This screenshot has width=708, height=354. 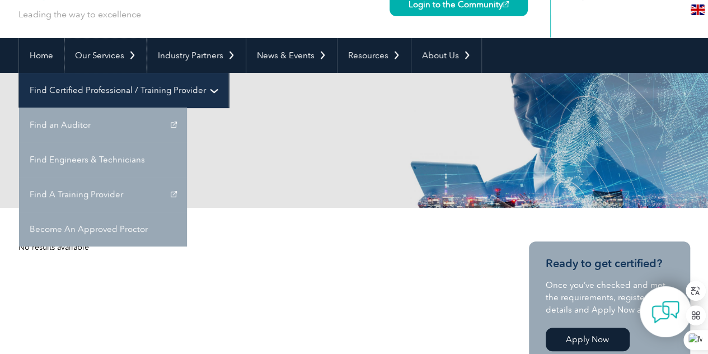 I want to click on a: Home, so click(x=41, y=55).